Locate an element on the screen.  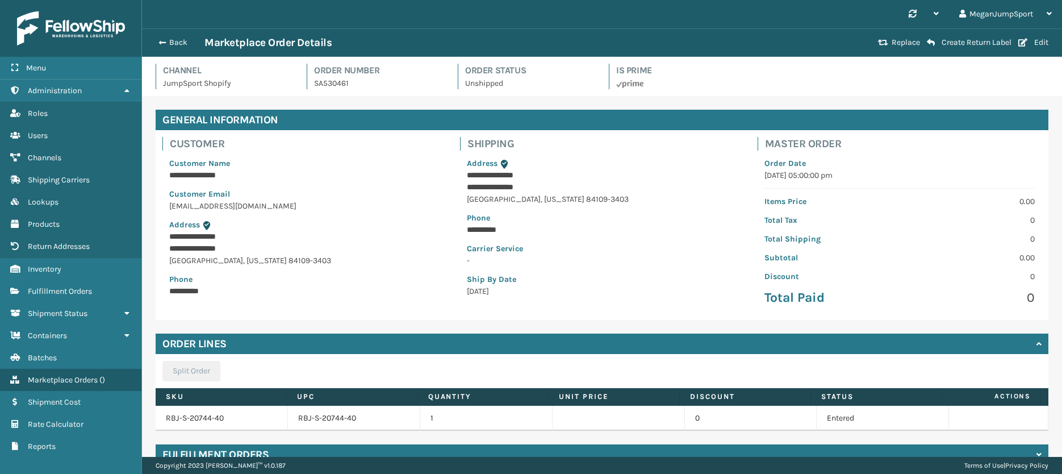
button: Edit is located at coordinates (1033, 43).